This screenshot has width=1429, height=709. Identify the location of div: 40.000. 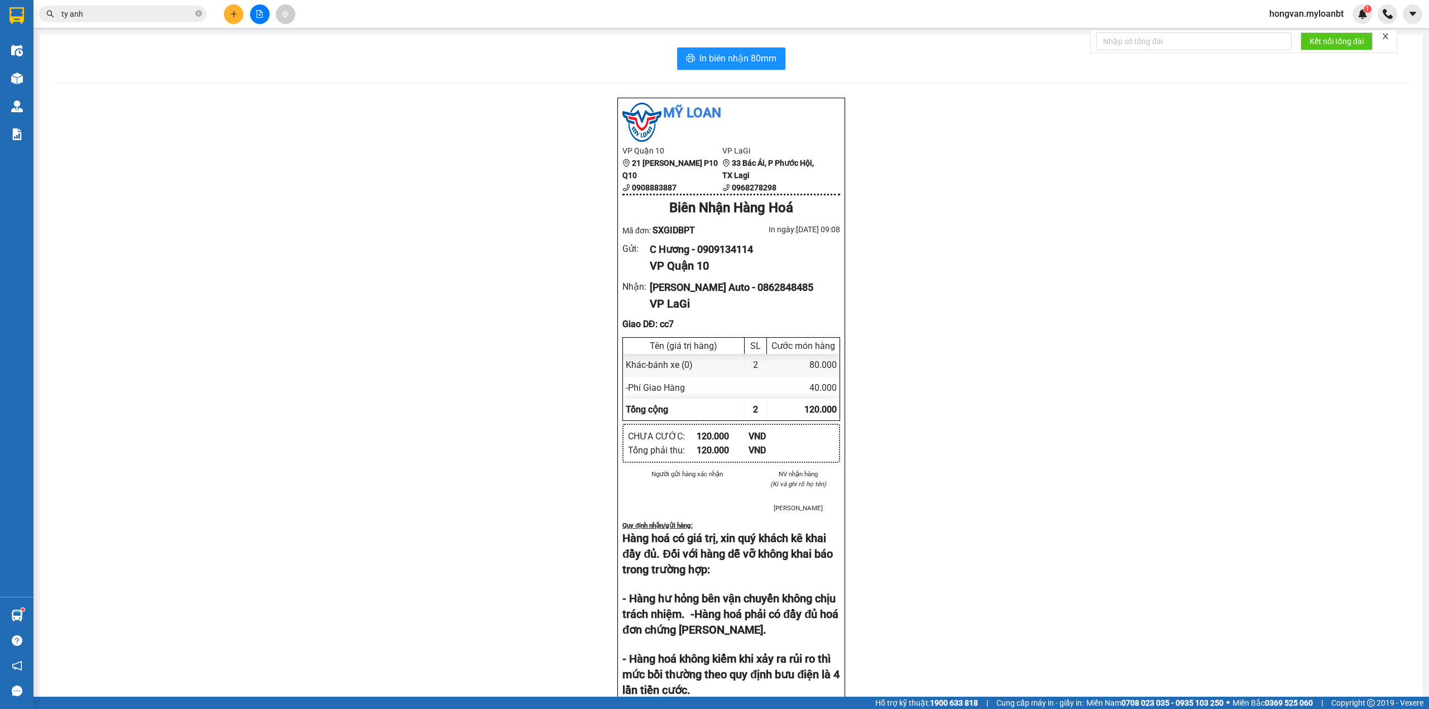
(803, 387).